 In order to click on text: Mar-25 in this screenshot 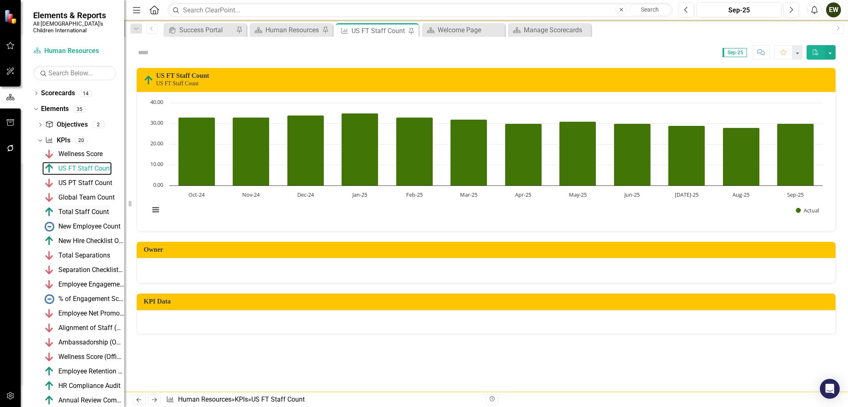, I will do `click(469, 195)`.